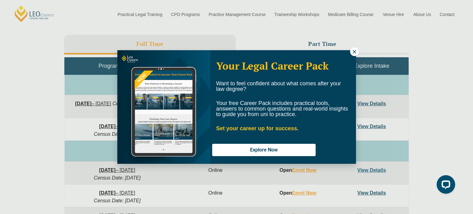 Image resolution: width=473 pixels, height=214 pixels. Describe the element at coordinates (282, 109) in the screenshot. I see `span: Your free Career Pack includes practical tools, answers to common questions and real-world insigh...` at that location.